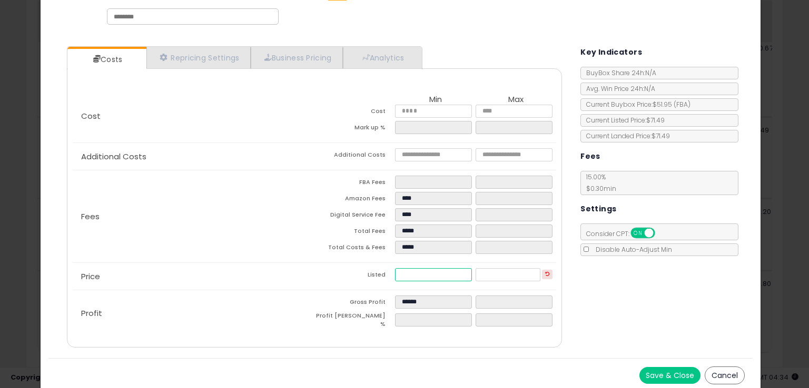 This screenshot has height=388, width=809. Describe the element at coordinates (624, 234) in the screenshot. I see `span: Consider CPT:` at that location.